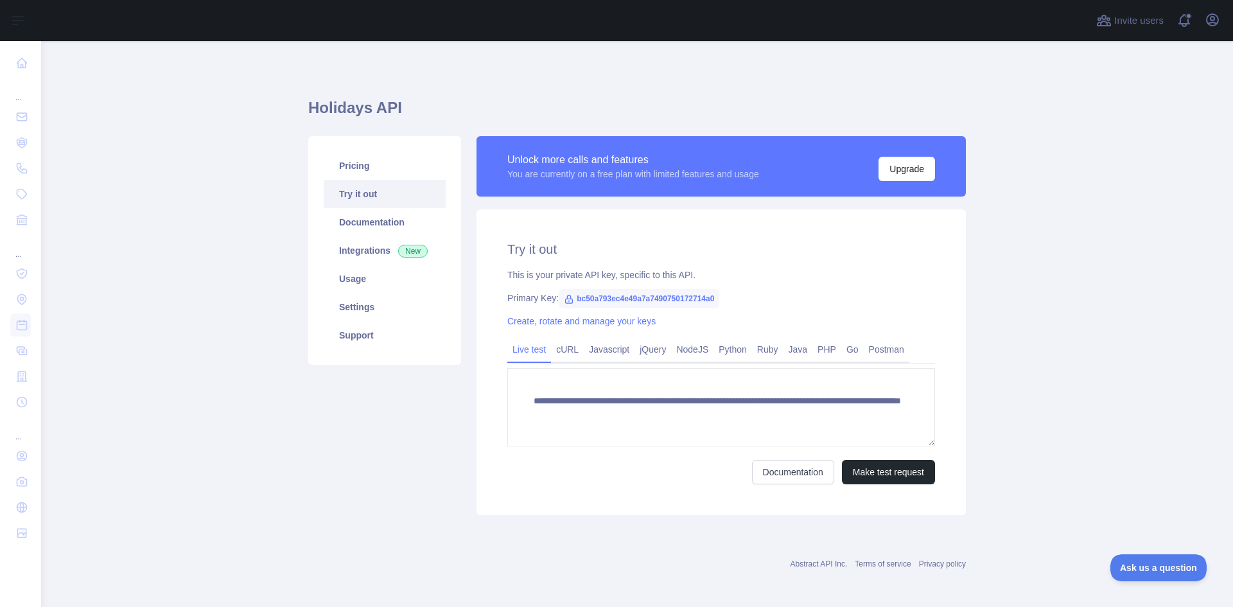 The image size is (1233, 607). Describe the element at coordinates (942, 564) in the screenshot. I see `a: Privacy policy` at that location.